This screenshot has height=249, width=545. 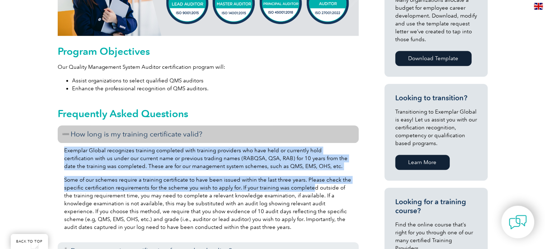 What do you see at coordinates (215, 81) in the screenshot?
I see `li: Assist organizations to select qualified QMS auditors` at bounding box center [215, 81].